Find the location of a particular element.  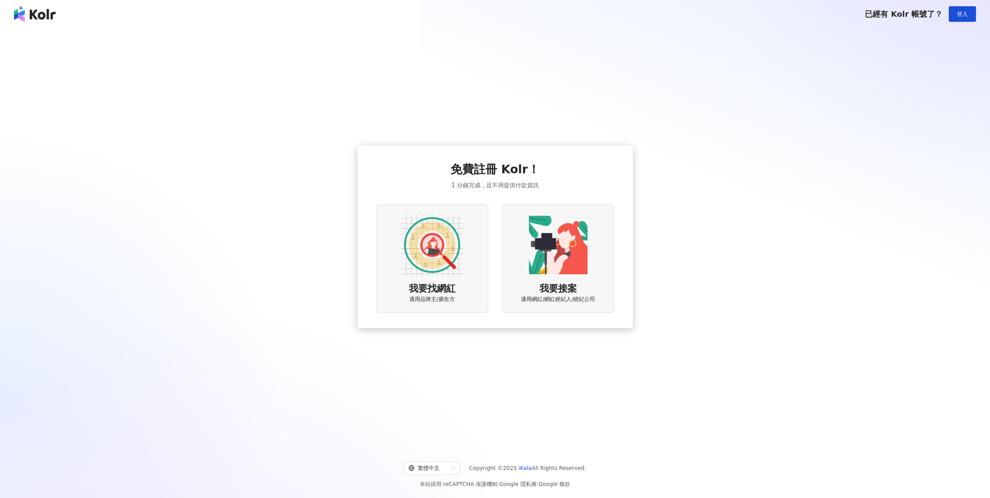

span: 我要接案 is located at coordinates (558, 289).